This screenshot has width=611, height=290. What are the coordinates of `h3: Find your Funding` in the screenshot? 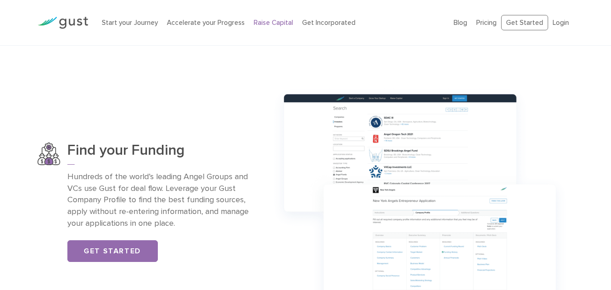 It's located at (160, 153).